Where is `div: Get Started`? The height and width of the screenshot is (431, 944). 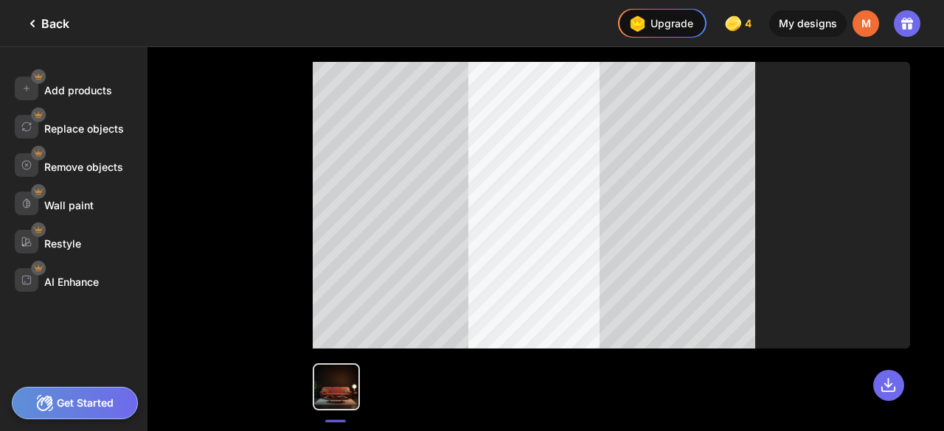
div: Get Started is located at coordinates (74, 403).